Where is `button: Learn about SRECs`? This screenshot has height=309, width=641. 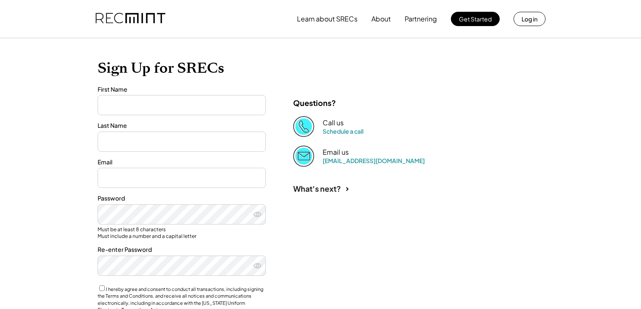
button: Learn about SRECs is located at coordinates (327, 19).